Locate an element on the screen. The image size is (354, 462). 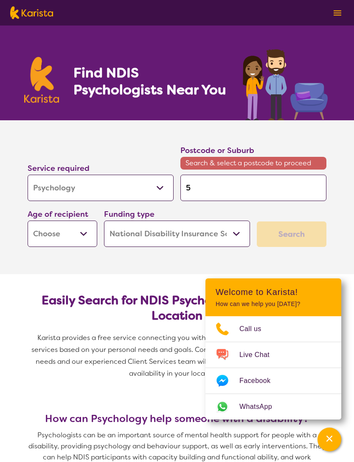
label: Age of recipient is located at coordinates (58, 214).